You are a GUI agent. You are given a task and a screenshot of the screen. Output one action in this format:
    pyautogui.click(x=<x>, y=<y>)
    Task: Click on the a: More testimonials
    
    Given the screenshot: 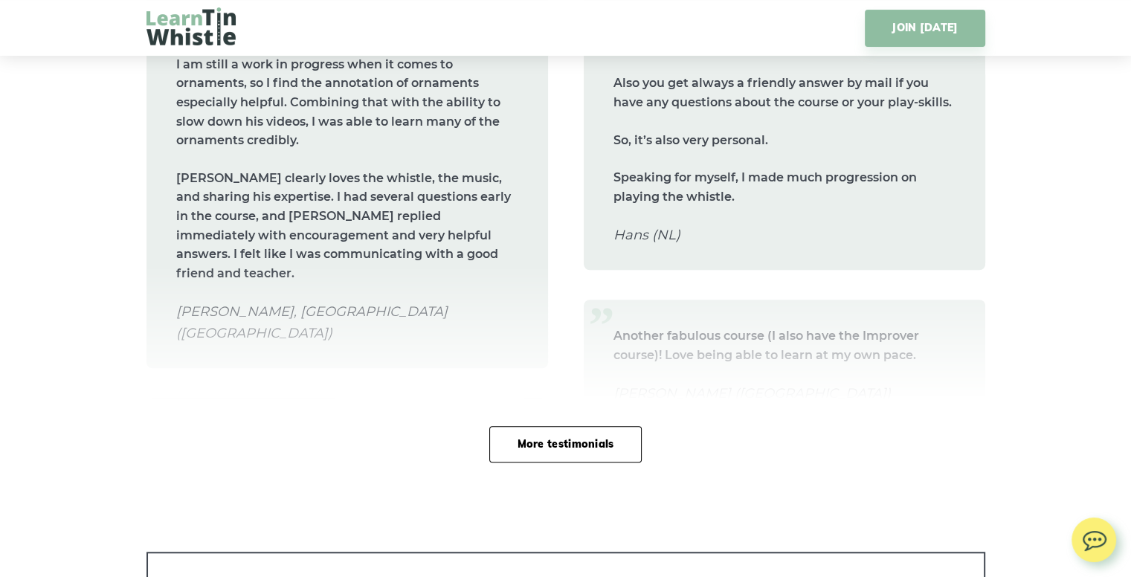 What is the action you would take?
    pyautogui.click(x=565, y=444)
    